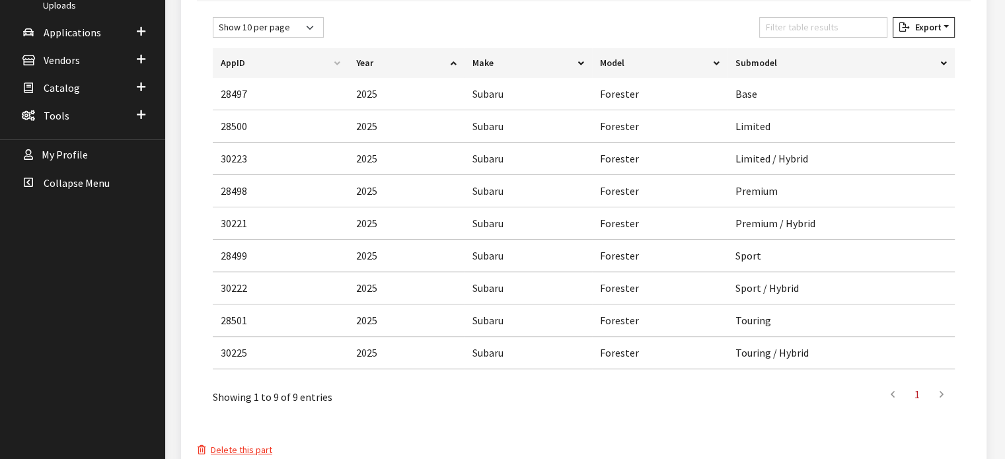 The width and height of the screenshot is (1005, 459). What do you see at coordinates (363, 393) in the screenshot?
I see `div: Showing 1 to 9 of 9 entries` at bounding box center [363, 393].